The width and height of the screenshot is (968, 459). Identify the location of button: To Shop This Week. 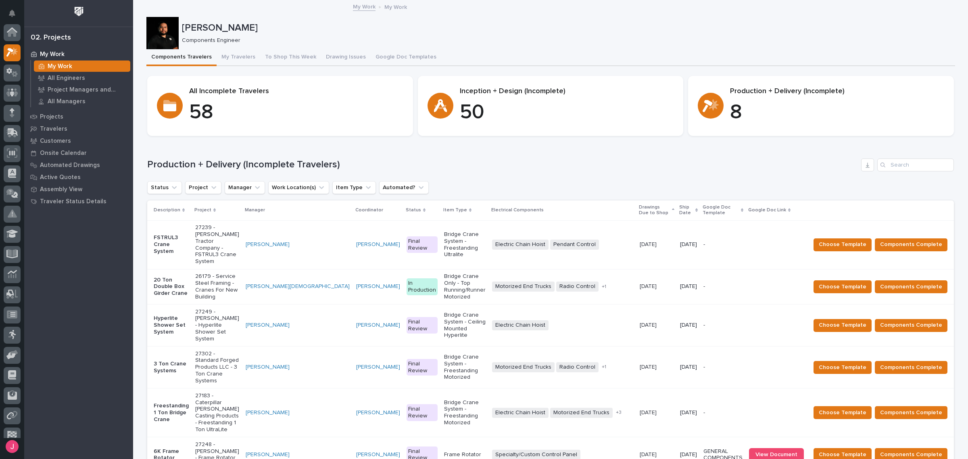
(290, 58).